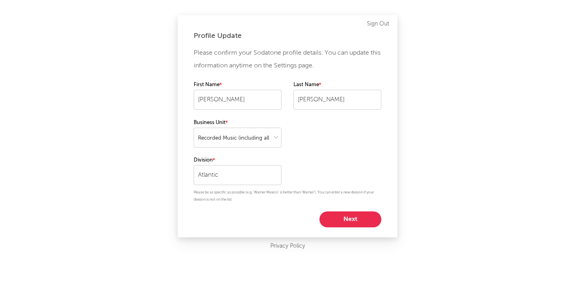 The image size is (575, 282). What do you see at coordinates (350, 220) in the screenshot?
I see `button: Next` at bounding box center [350, 220].